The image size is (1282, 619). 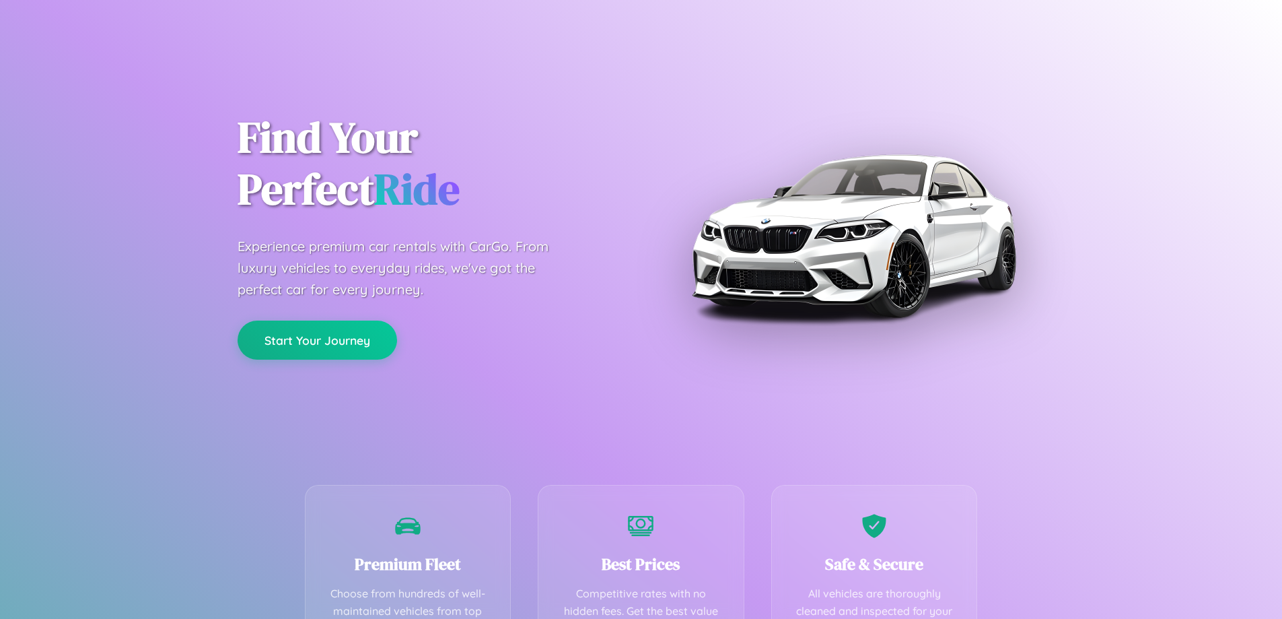 I want to click on span: Ride, so click(x=417, y=188).